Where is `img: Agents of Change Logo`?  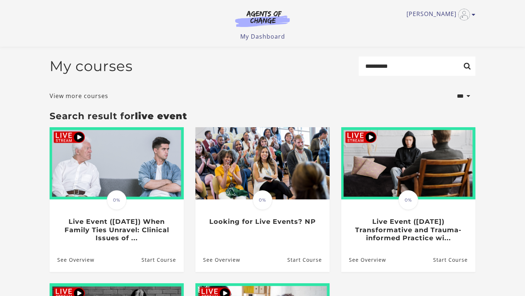
img: Agents of Change Logo is located at coordinates (262, 19).